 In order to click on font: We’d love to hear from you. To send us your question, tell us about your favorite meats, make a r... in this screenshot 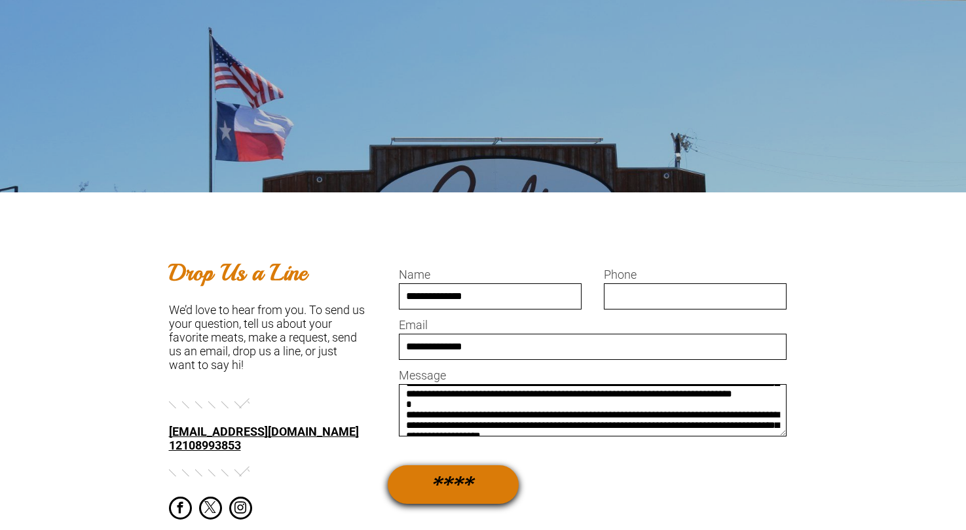, I will do `click(266, 337)`.